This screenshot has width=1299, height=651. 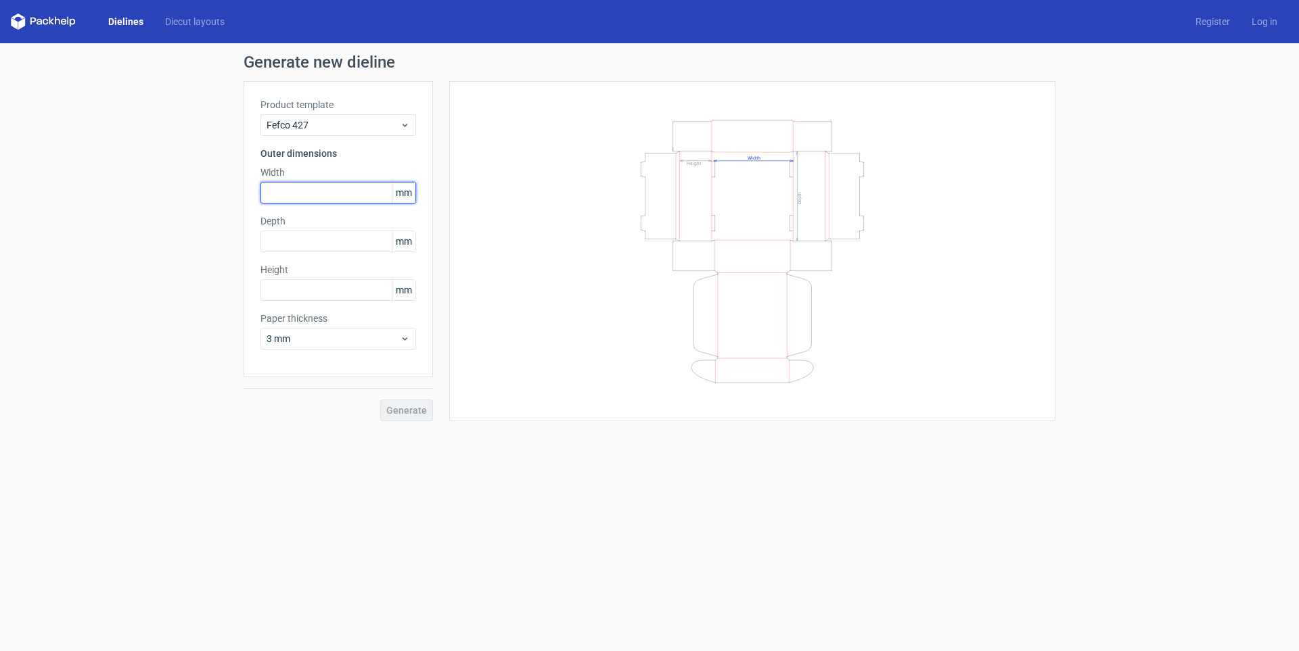 What do you see at coordinates (126, 22) in the screenshot?
I see `a: Dielines` at bounding box center [126, 22].